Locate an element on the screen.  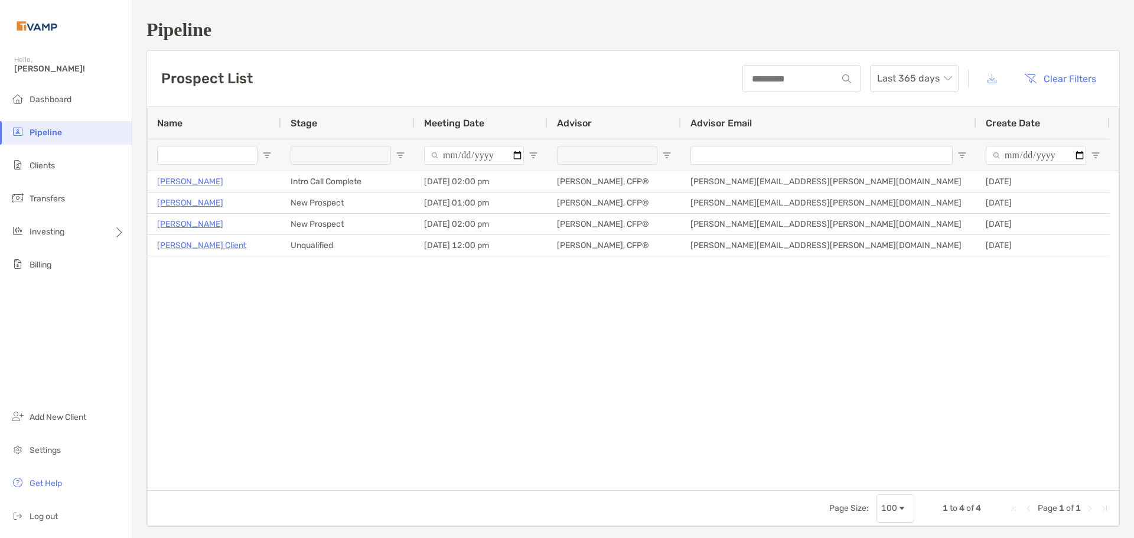
input: Name Filter Input is located at coordinates (207, 155).